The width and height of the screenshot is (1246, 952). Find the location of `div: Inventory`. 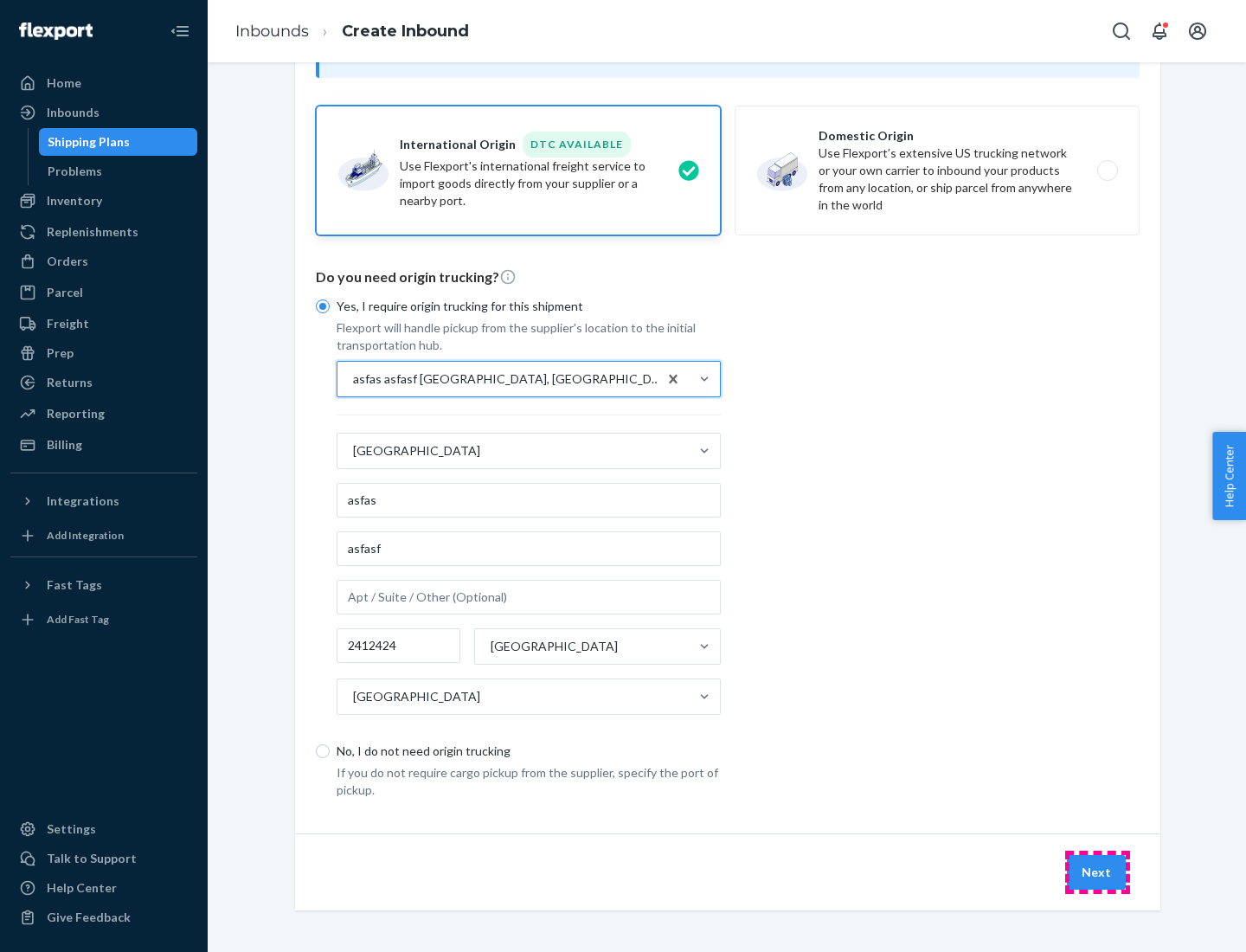

div: Inventory is located at coordinates (74, 201).